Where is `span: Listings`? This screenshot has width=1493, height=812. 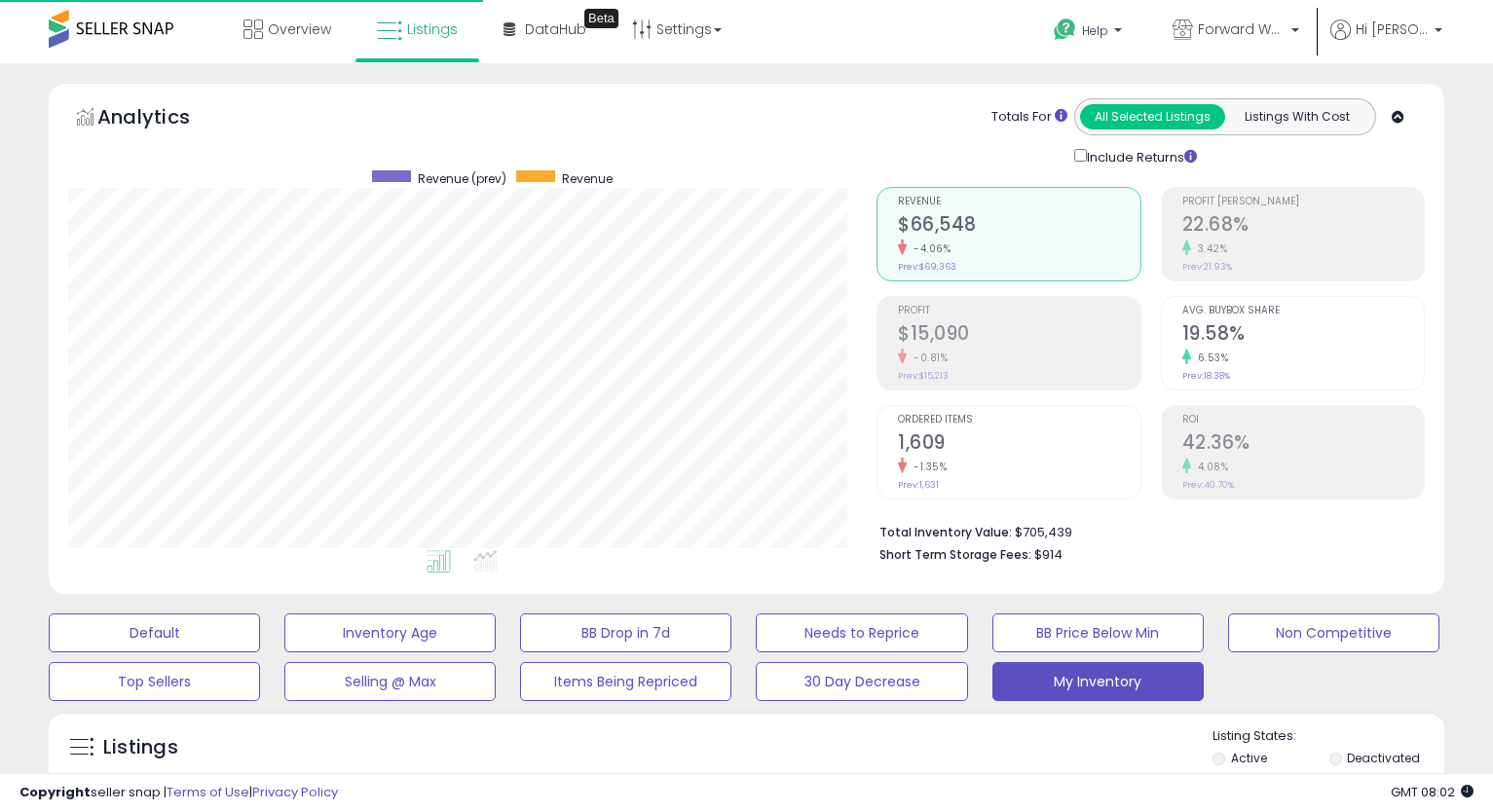 span: Listings is located at coordinates (433, 29).